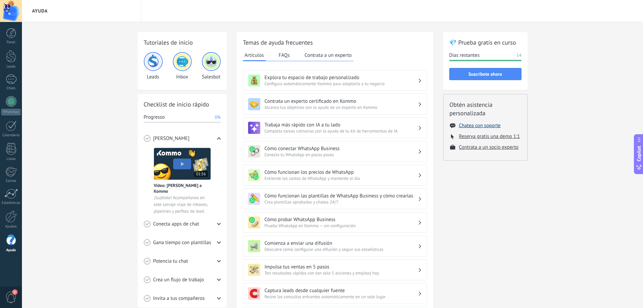  What do you see at coordinates (341, 196) in the screenshot?
I see `h3: Cómo funcionan las plantillas de WhatsApp Business y cómo crearlas` at bounding box center [341, 196].